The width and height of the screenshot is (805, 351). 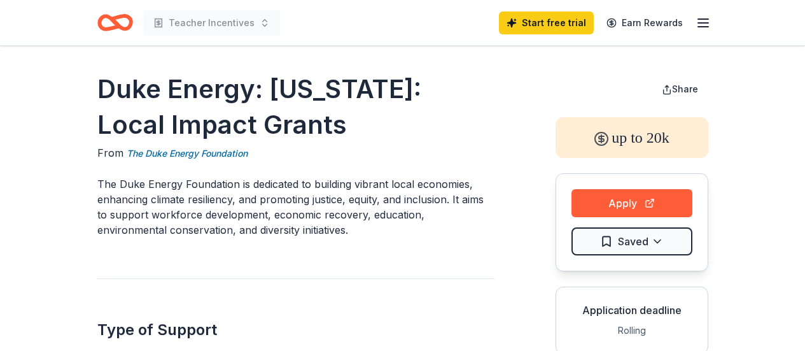 What do you see at coordinates (211, 23) in the screenshot?
I see `button: Teacher Incentives` at bounding box center [211, 23].